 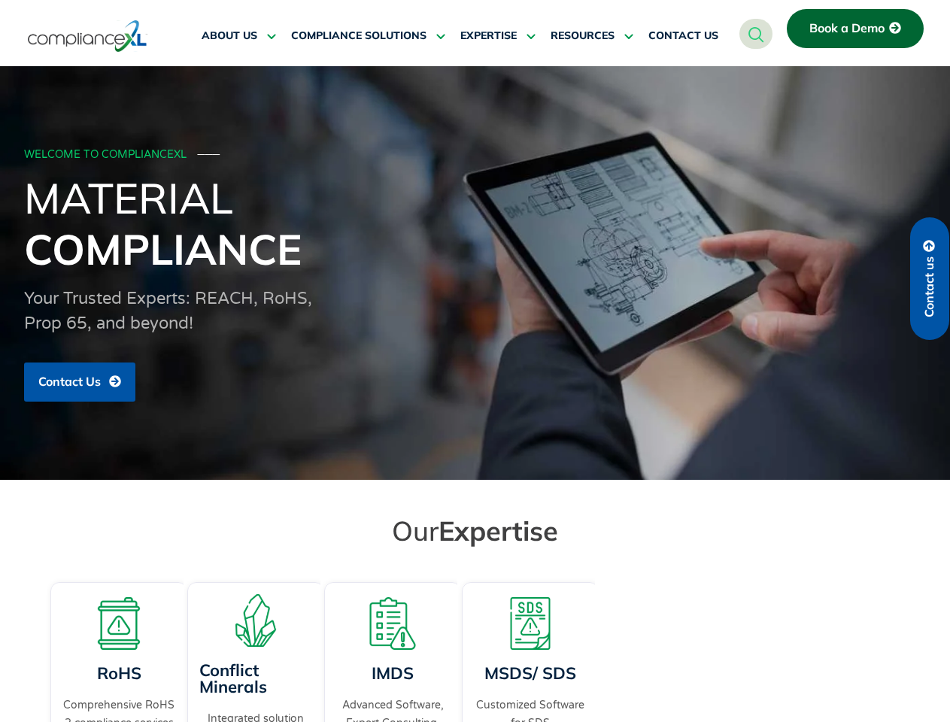 I want to click on a: ABOUT US, so click(x=239, y=36).